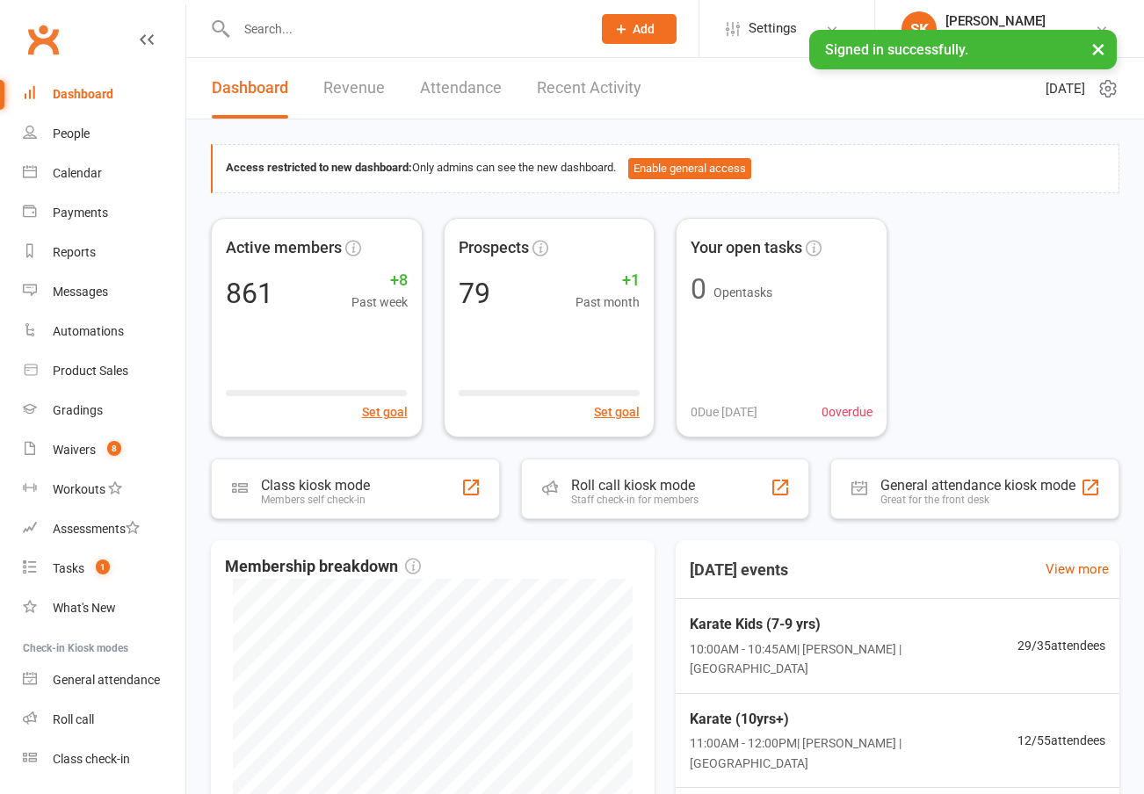 The width and height of the screenshot is (1144, 794). I want to click on div: Class kiosk mode, so click(315, 485).